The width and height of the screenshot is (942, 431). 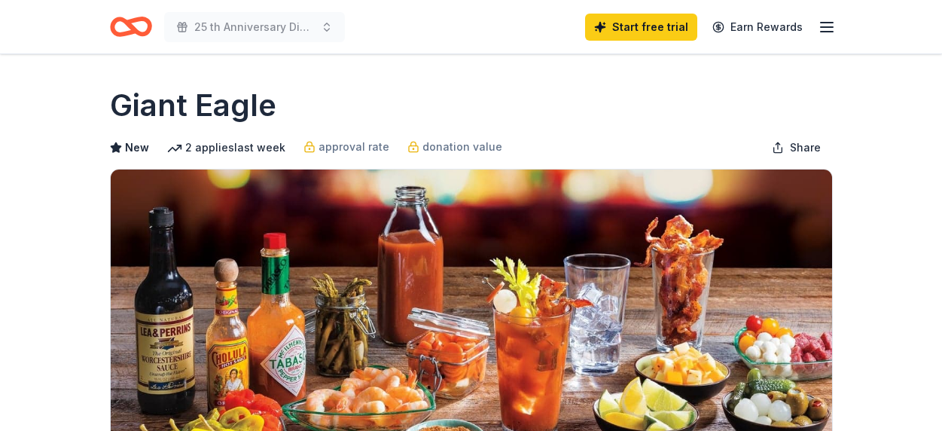 What do you see at coordinates (131, 26) in the screenshot?
I see `a: Home` at bounding box center [131, 26].